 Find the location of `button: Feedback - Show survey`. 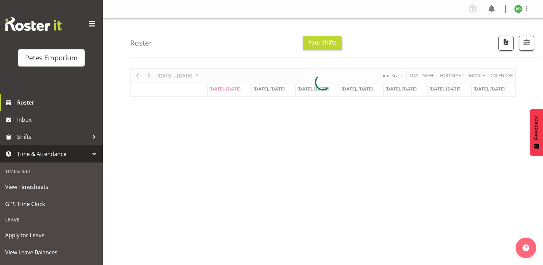

button: Feedback - Show survey is located at coordinates (536, 132).